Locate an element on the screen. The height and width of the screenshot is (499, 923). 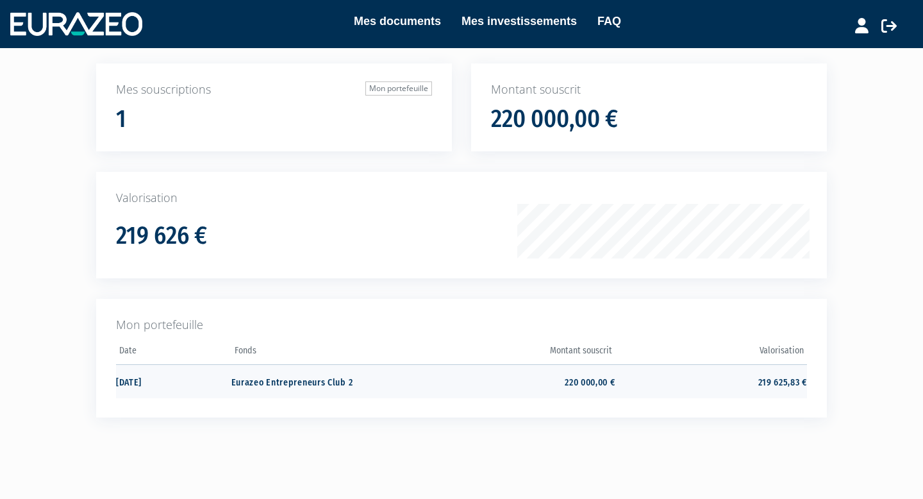
a: FAQ is located at coordinates (609, 21).